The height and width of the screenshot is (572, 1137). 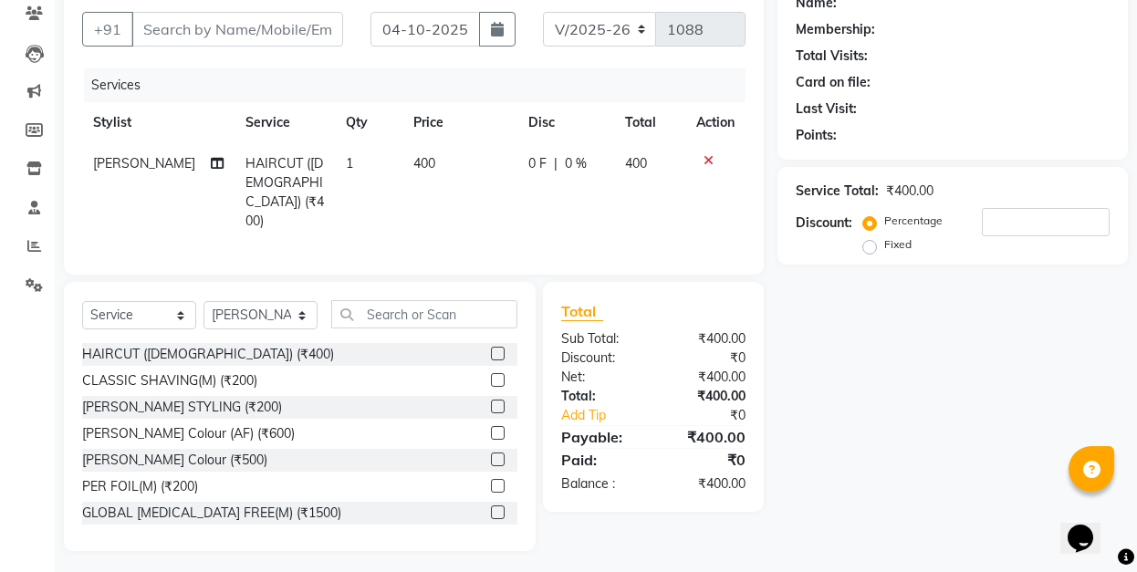 What do you see at coordinates (898, 245) in the screenshot?
I see `label: Fixed` at bounding box center [898, 245].